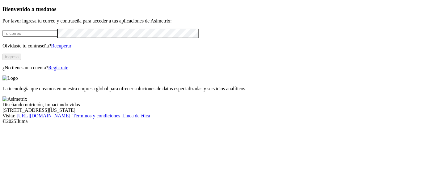 The width and height of the screenshot is (422, 187). What do you see at coordinates (15, 99) in the screenshot?
I see `img: Asimetrix` at bounding box center [15, 99].